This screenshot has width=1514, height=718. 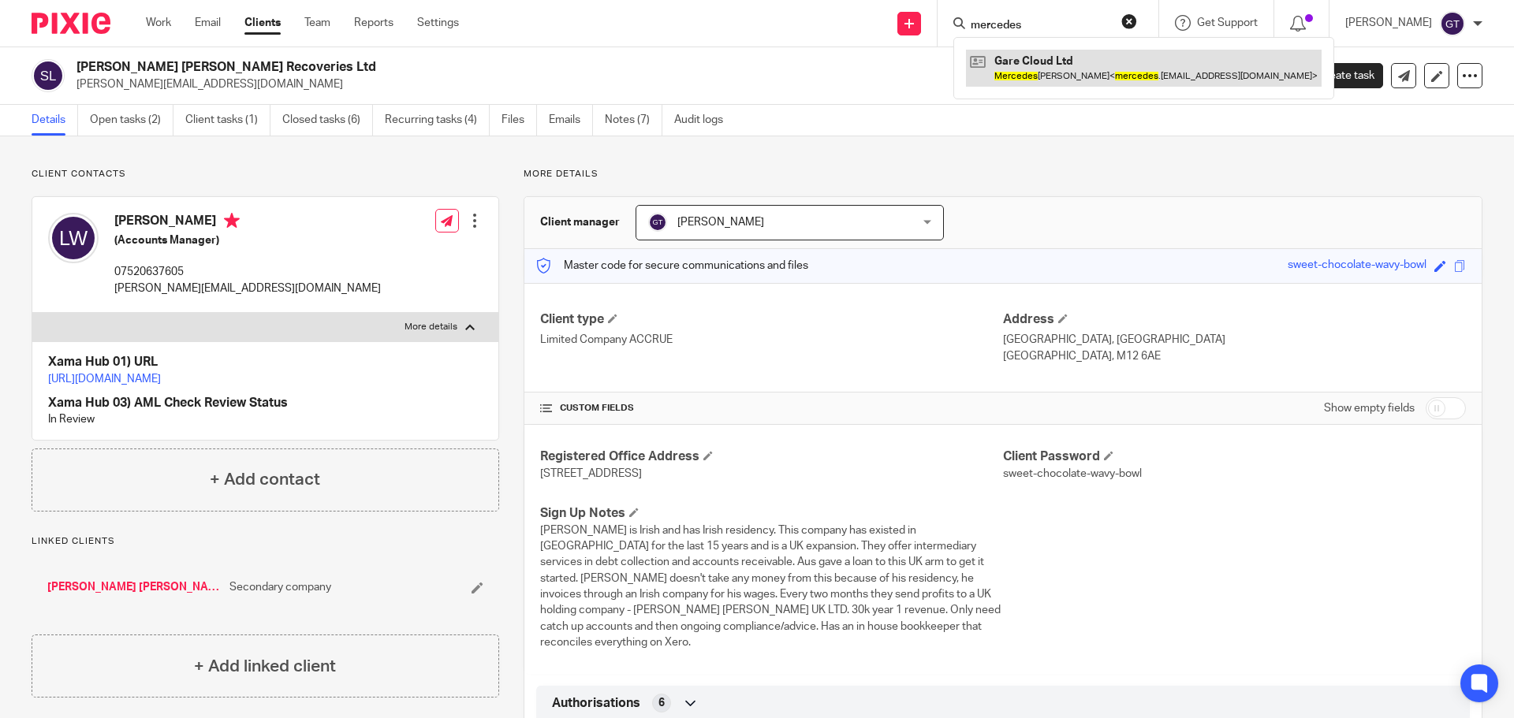 I want to click on label: Show empty fields, so click(x=1369, y=409).